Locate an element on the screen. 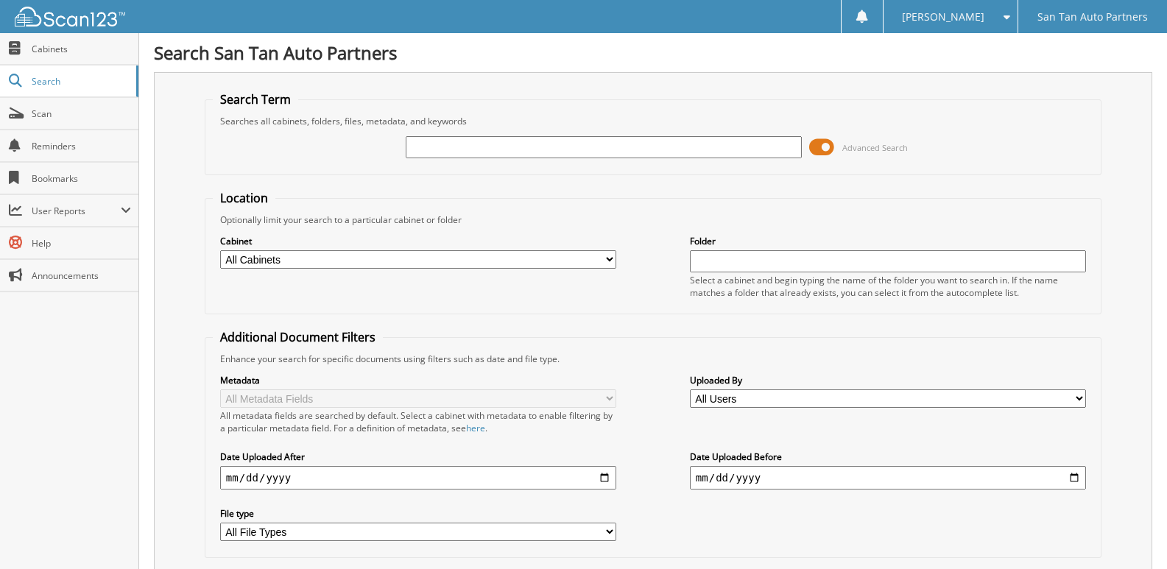 This screenshot has height=569, width=1167. legend: Search Term is located at coordinates (255, 99).